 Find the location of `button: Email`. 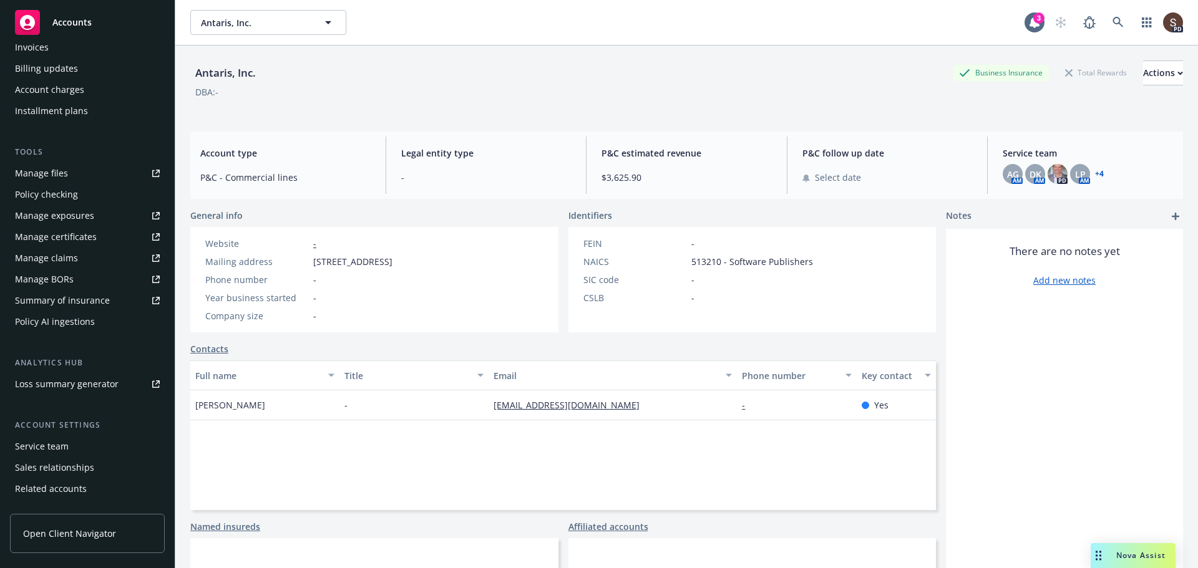

button: Email is located at coordinates (613, 376).